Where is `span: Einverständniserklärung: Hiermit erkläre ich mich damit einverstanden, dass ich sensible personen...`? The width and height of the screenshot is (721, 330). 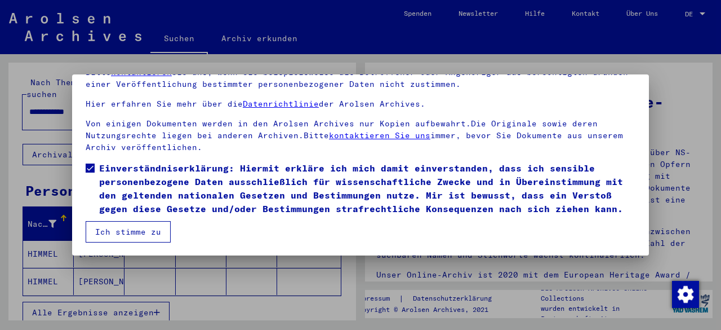
span: Einverständniserklärung: Hiermit erkläre ich mich damit einverstanden, dass ich sensible personen... is located at coordinates (367, 188).